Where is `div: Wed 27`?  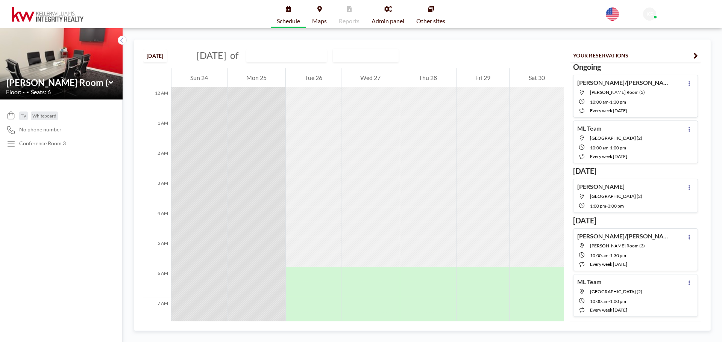 div: Wed 27 is located at coordinates (370, 78).